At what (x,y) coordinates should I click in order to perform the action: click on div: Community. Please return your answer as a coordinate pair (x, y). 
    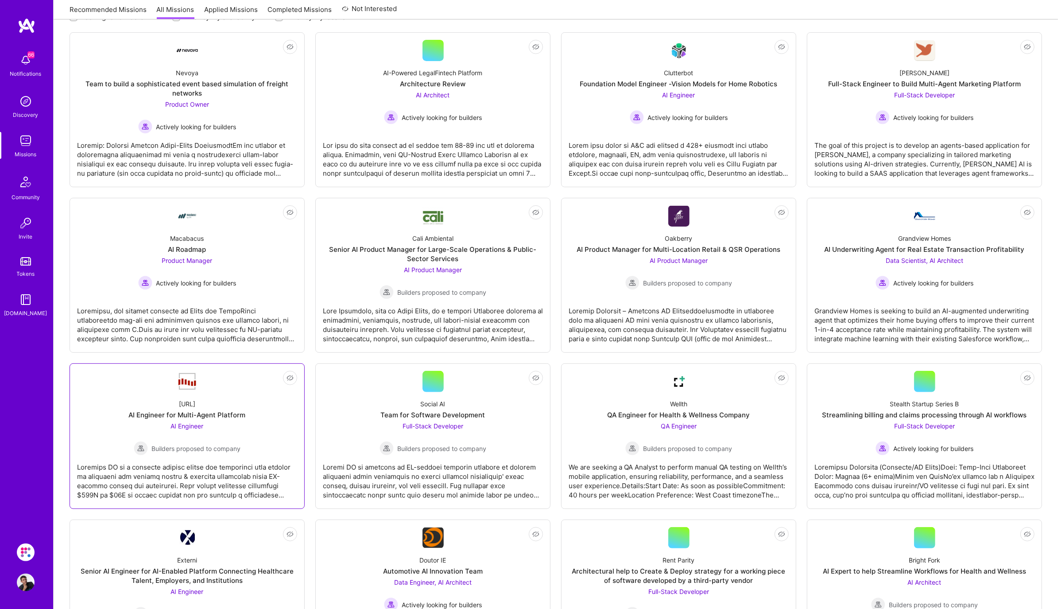
    Looking at the image, I should click on (26, 197).